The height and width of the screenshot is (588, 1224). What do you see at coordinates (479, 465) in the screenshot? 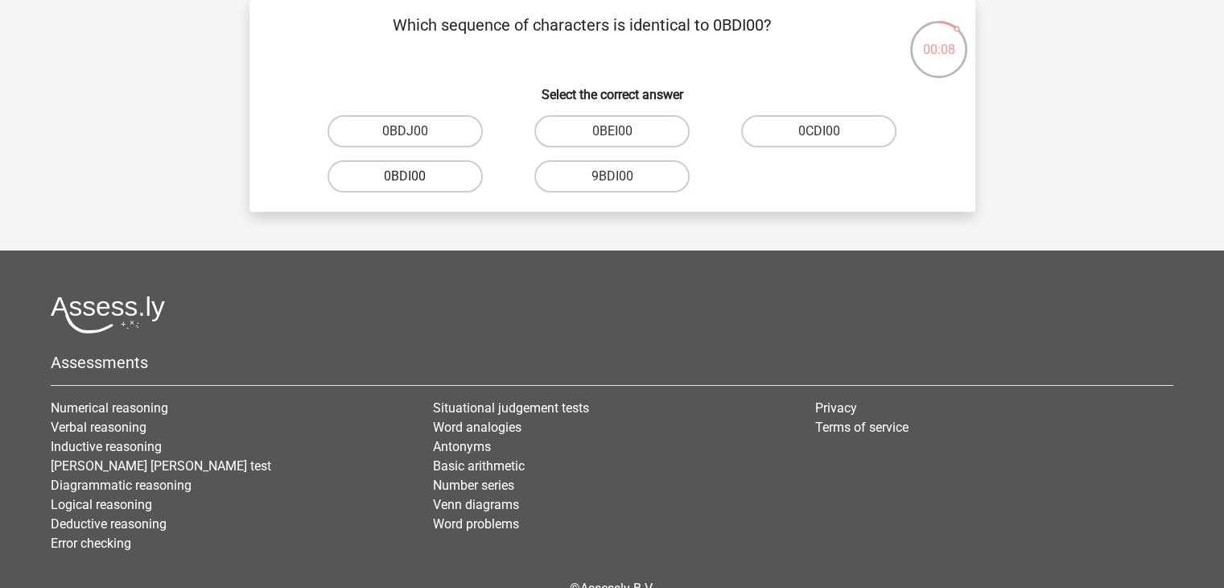
I see `a: Basic arithmetic` at bounding box center [479, 465].